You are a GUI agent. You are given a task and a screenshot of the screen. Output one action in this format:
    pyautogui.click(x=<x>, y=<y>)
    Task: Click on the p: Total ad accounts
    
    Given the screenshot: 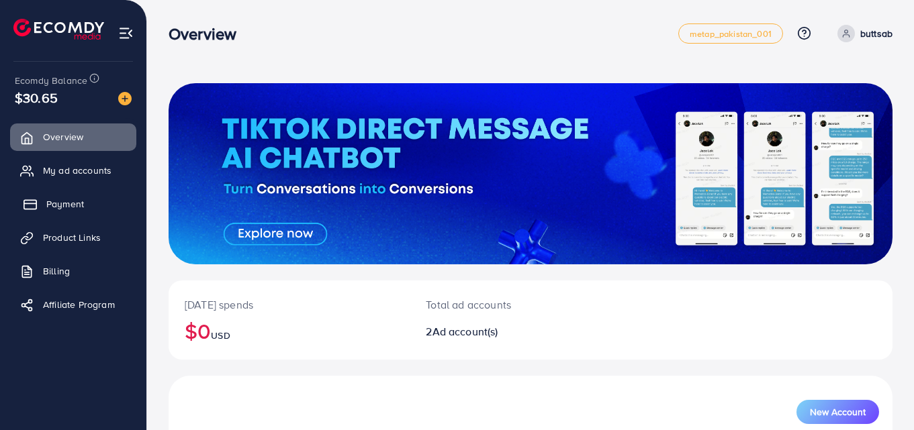 What is the action you would take?
    pyautogui.click(x=500, y=305)
    